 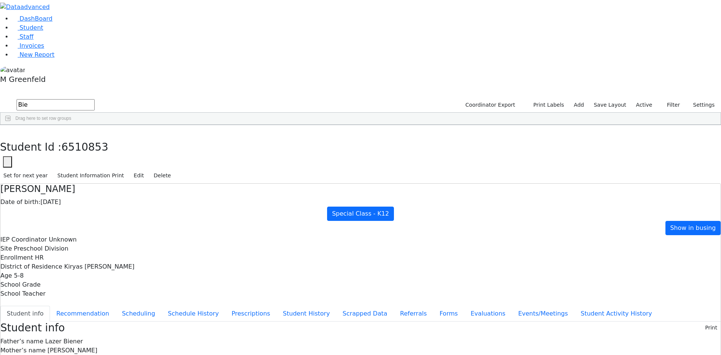 I want to click on a: Add, so click(x=579, y=105).